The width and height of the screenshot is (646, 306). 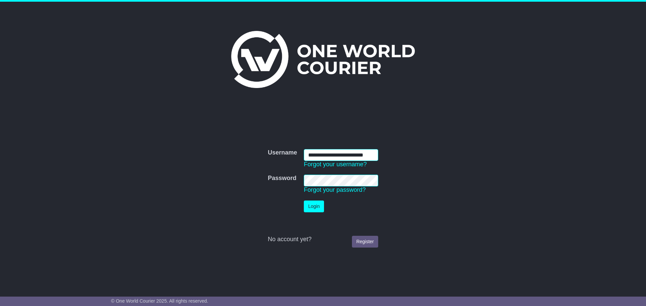 I want to click on label: Username, so click(x=282, y=153).